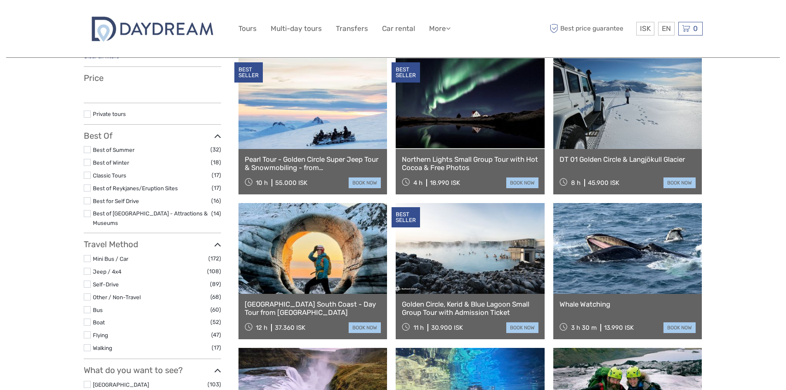 The width and height of the screenshot is (786, 390). I want to click on div: 30.900 ISK, so click(447, 328).